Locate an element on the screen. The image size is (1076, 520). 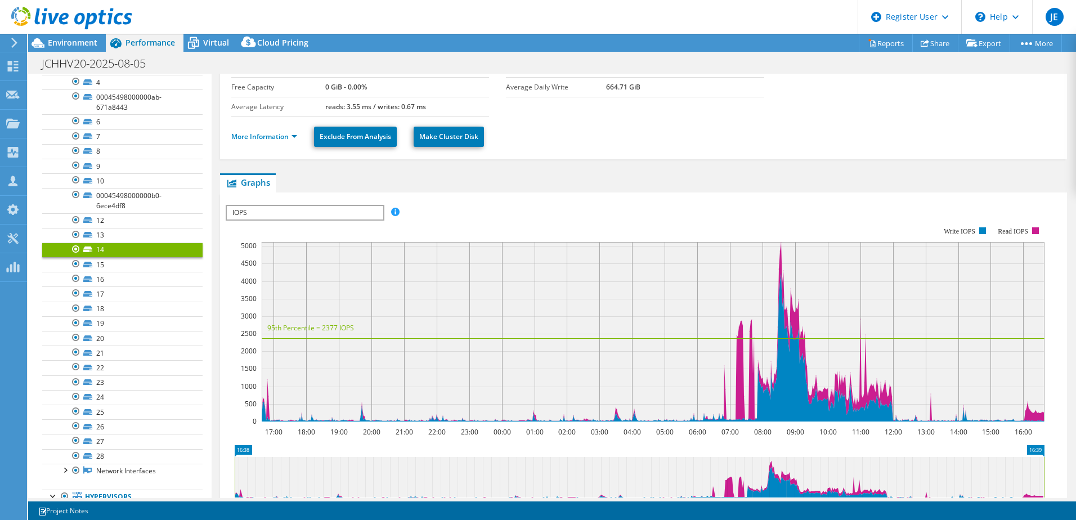
span: Performance is located at coordinates (150, 42).